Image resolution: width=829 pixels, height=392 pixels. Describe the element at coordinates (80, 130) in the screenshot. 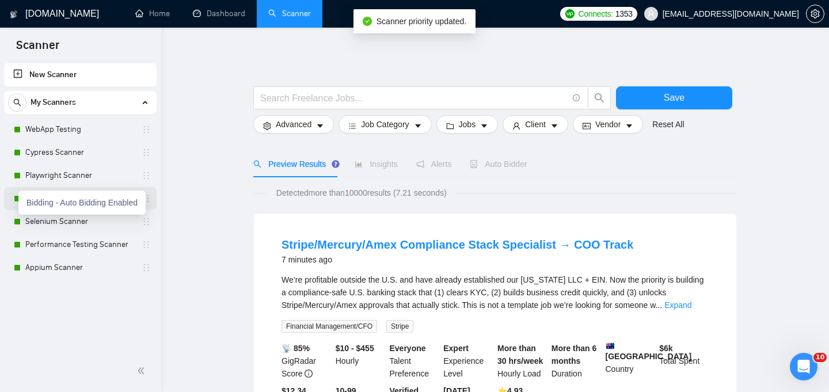

I see `a: WebApp Testing` at that location.